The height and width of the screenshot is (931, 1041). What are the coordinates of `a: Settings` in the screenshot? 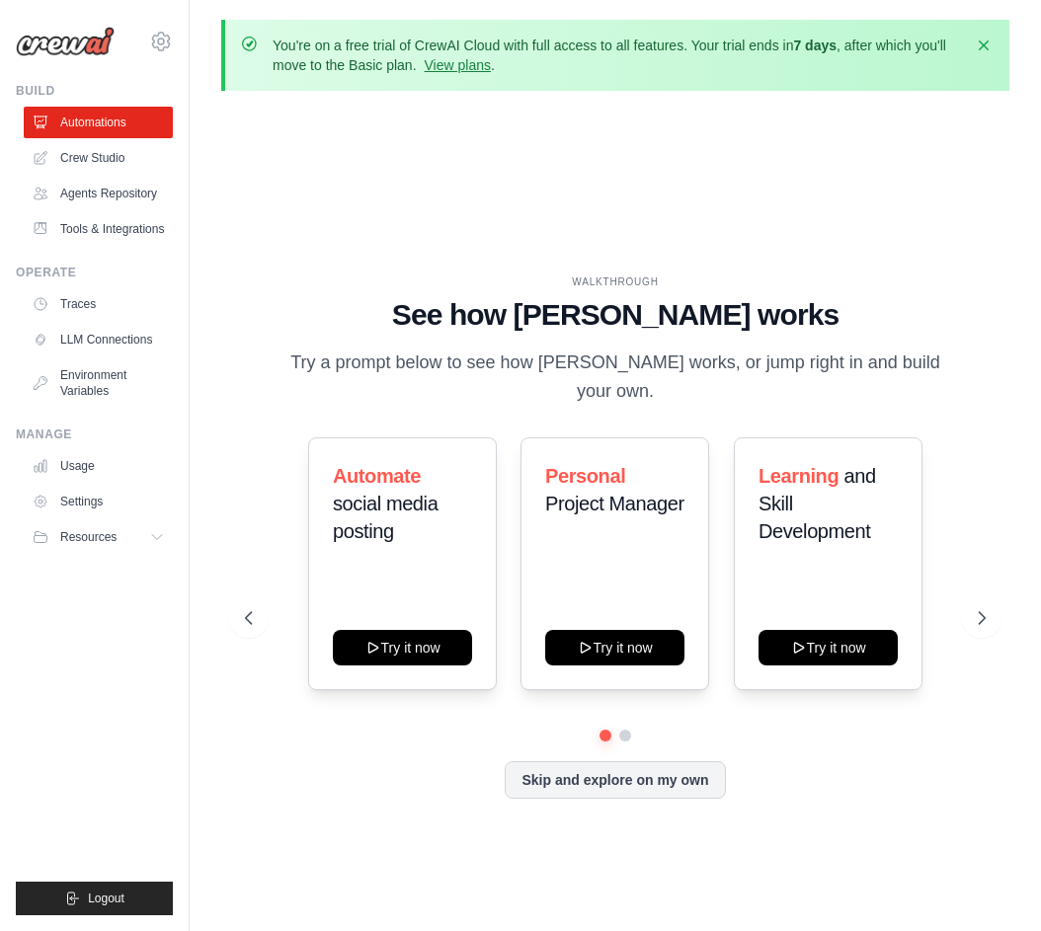 It's located at (98, 502).